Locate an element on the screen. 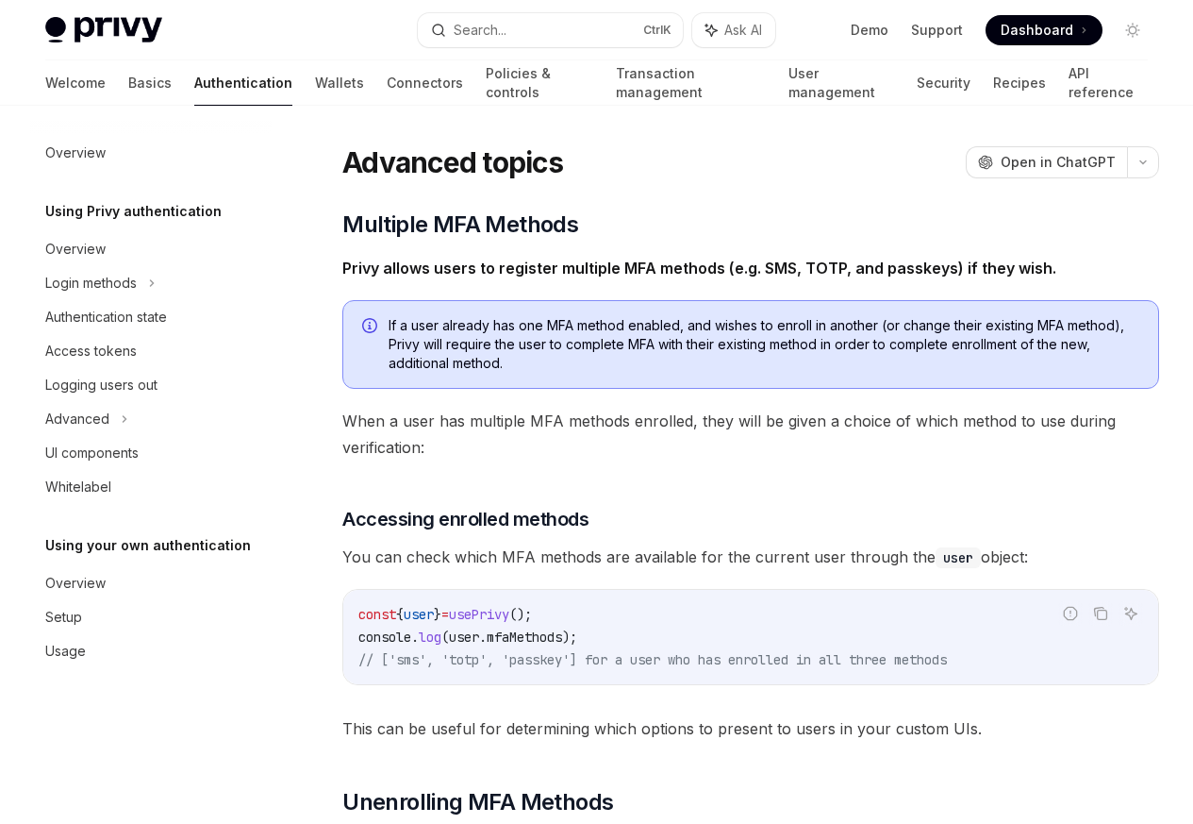 This screenshot has height=824, width=1193. div: UI components is located at coordinates (92, 453).